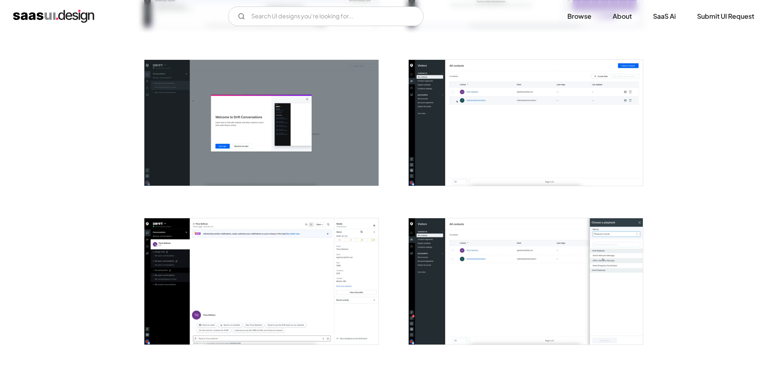  Describe the element at coordinates (326, 16) in the screenshot. I see `input: Search UI designs you're looking for...` at that location.